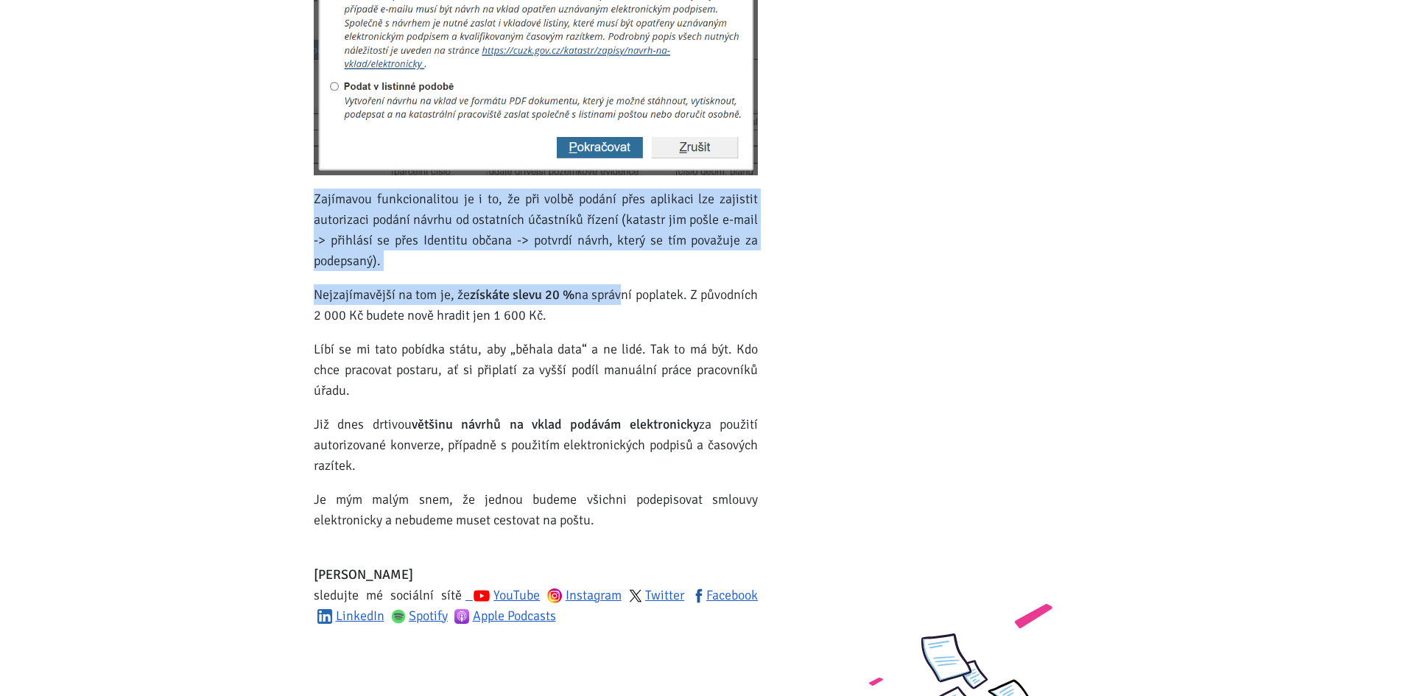 The image size is (1403, 696). Describe the element at coordinates (584, 595) in the screenshot. I see `a: Instagram` at that location.